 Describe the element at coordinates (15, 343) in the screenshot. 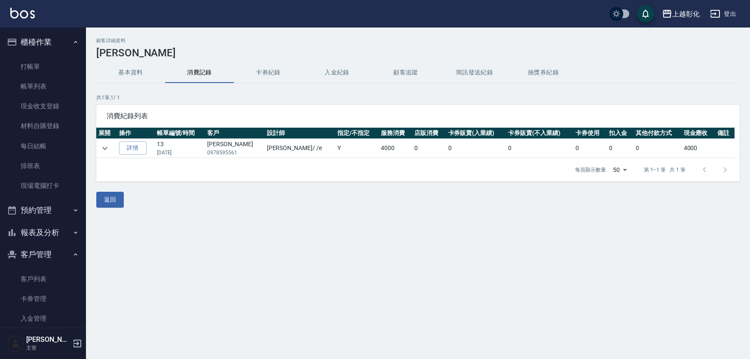

I see `img: Person` at that location.